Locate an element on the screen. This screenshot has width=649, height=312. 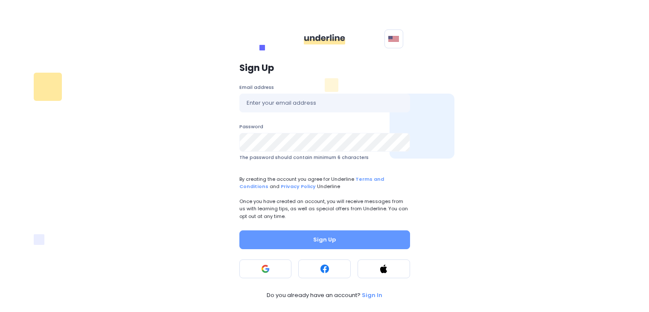
span: The password should contain minimum 6 characters is located at coordinates (304, 157).